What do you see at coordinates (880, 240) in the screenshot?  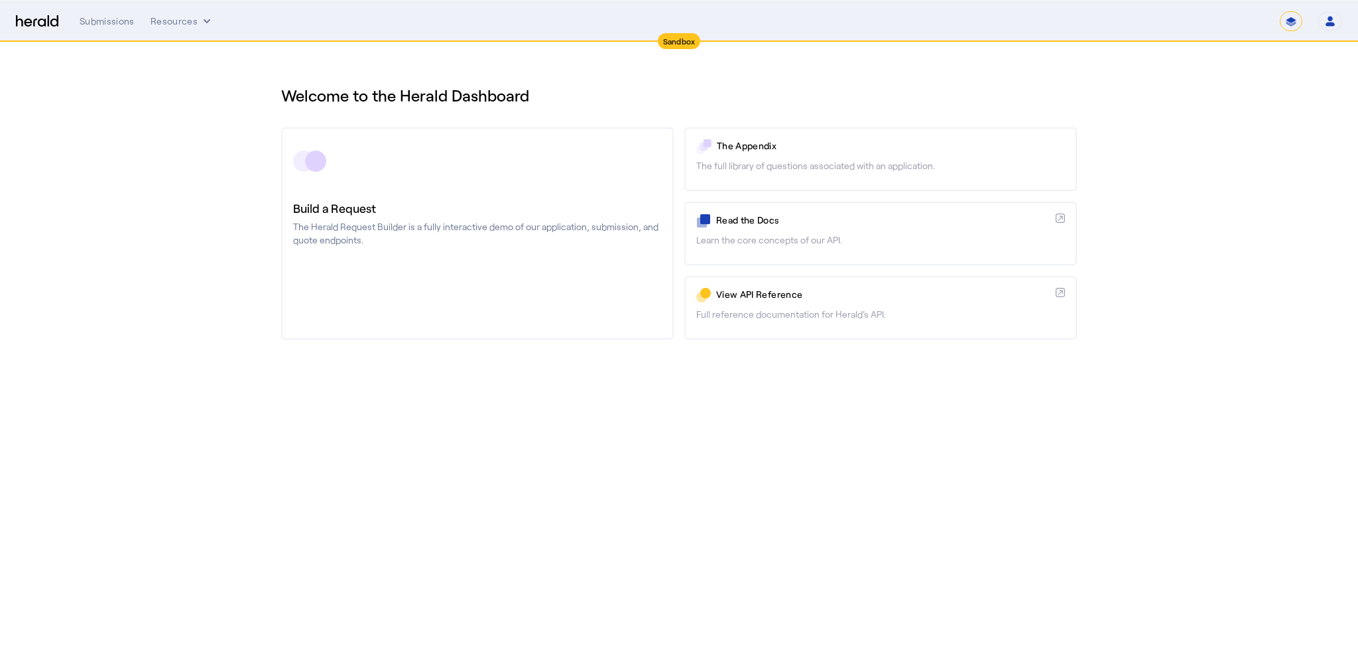 I see `p: Learn the core concepts of our API.` at bounding box center [880, 240].